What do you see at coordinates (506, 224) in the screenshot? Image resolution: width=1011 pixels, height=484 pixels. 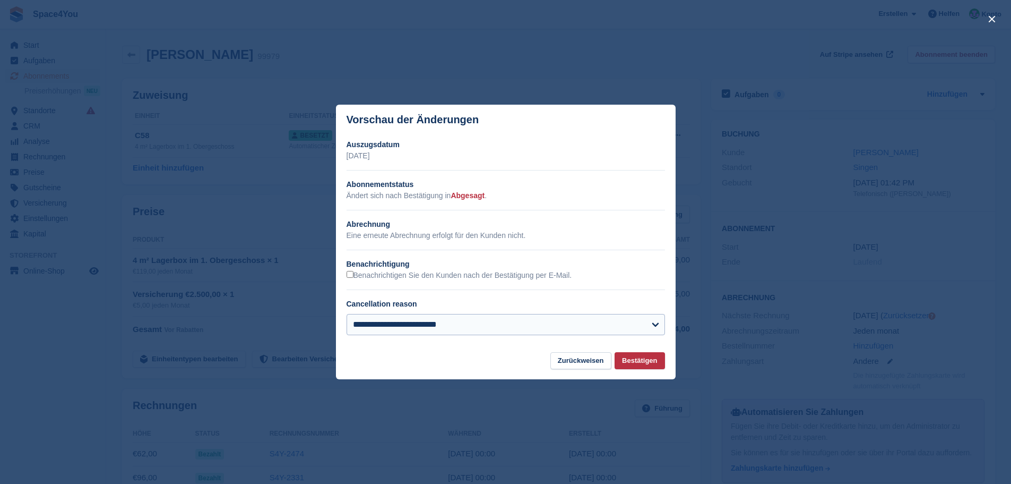 I see `h2: Abrechnung` at bounding box center [506, 224].